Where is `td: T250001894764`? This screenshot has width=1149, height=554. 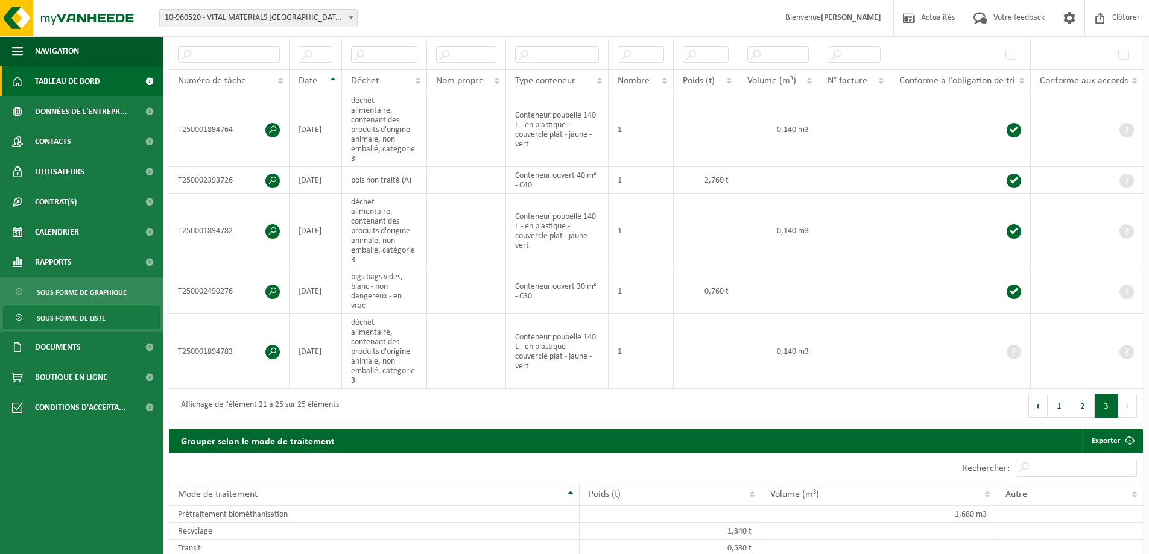
td: T250001894764 is located at coordinates (229, 130).